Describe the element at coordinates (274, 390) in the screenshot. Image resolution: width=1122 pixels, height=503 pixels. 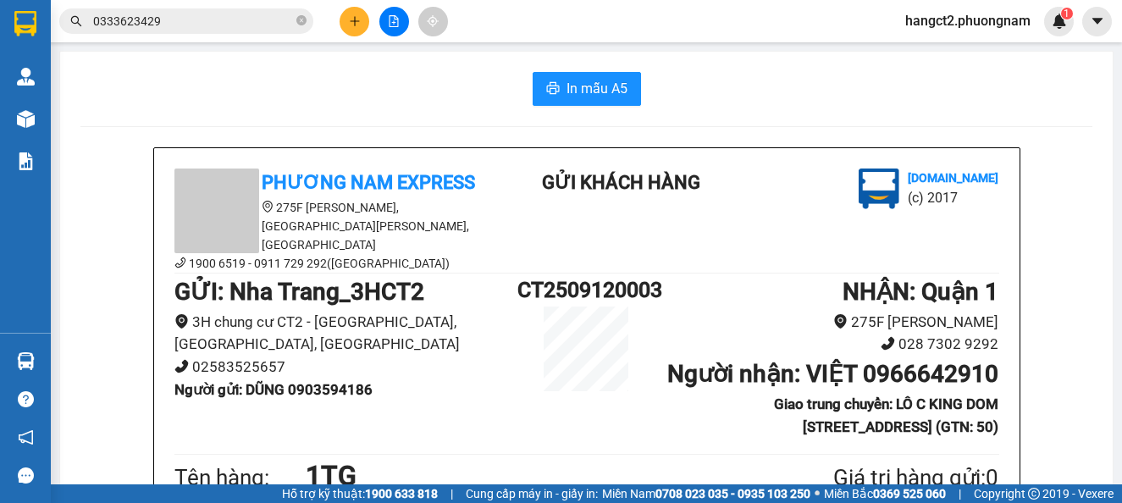
I see `b: Người gửi : DŨNG 0903594186` at that location.